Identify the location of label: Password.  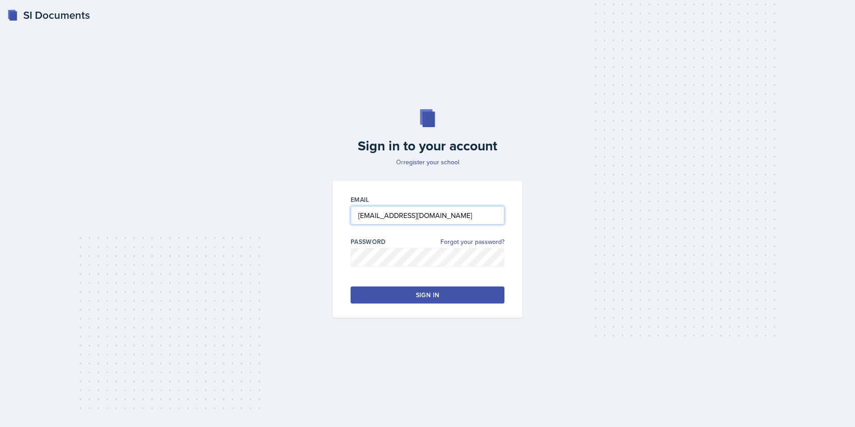
(368, 242).